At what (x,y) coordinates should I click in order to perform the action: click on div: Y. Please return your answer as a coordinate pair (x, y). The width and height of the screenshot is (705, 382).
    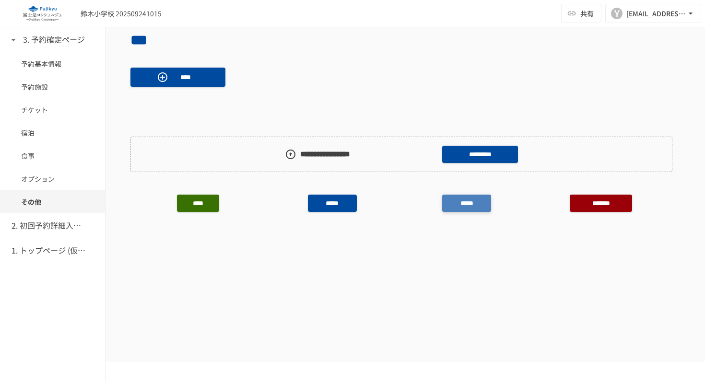
    Looking at the image, I should click on (617, 13).